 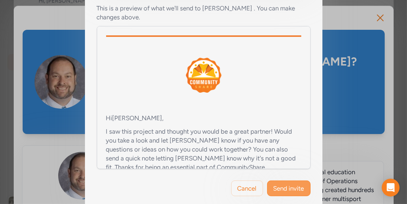 I want to click on button: Send invite, so click(x=289, y=188).